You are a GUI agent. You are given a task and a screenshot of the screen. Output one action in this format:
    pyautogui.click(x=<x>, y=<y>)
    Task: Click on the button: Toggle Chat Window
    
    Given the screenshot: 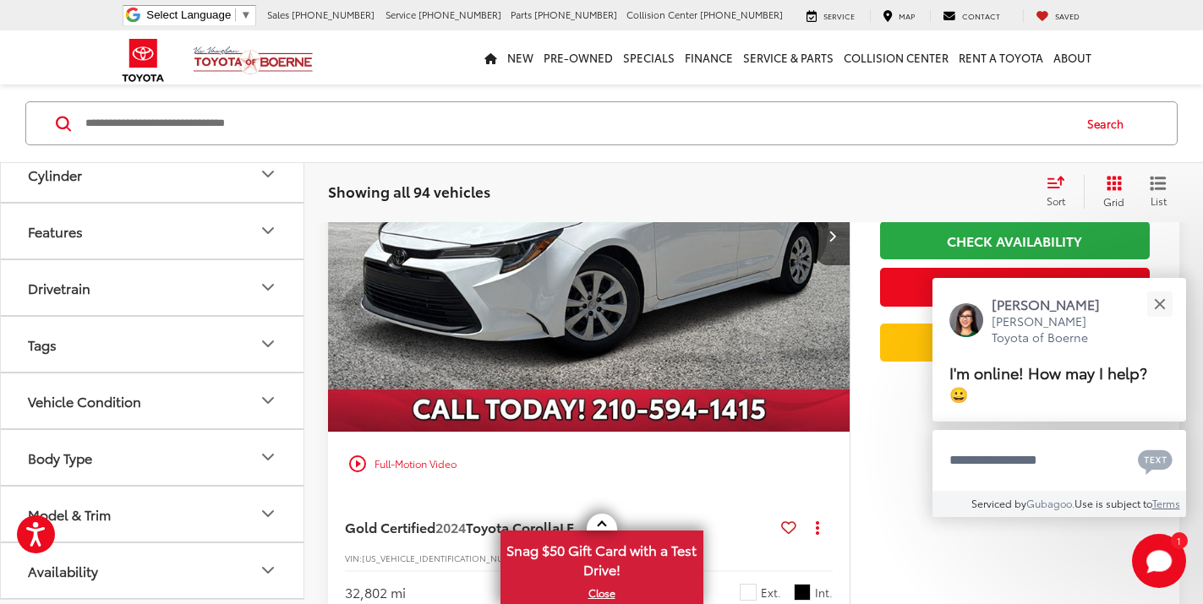 What is the action you would take?
    pyautogui.click(x=1159, y=561)
    